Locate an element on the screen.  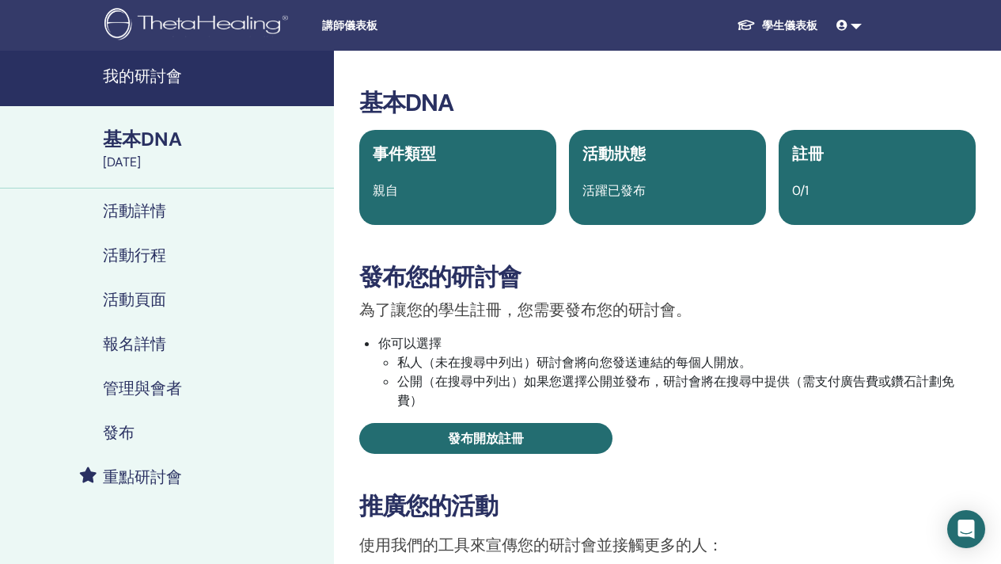
font: 發布開放註冊 is located at coordinates (486, 438).